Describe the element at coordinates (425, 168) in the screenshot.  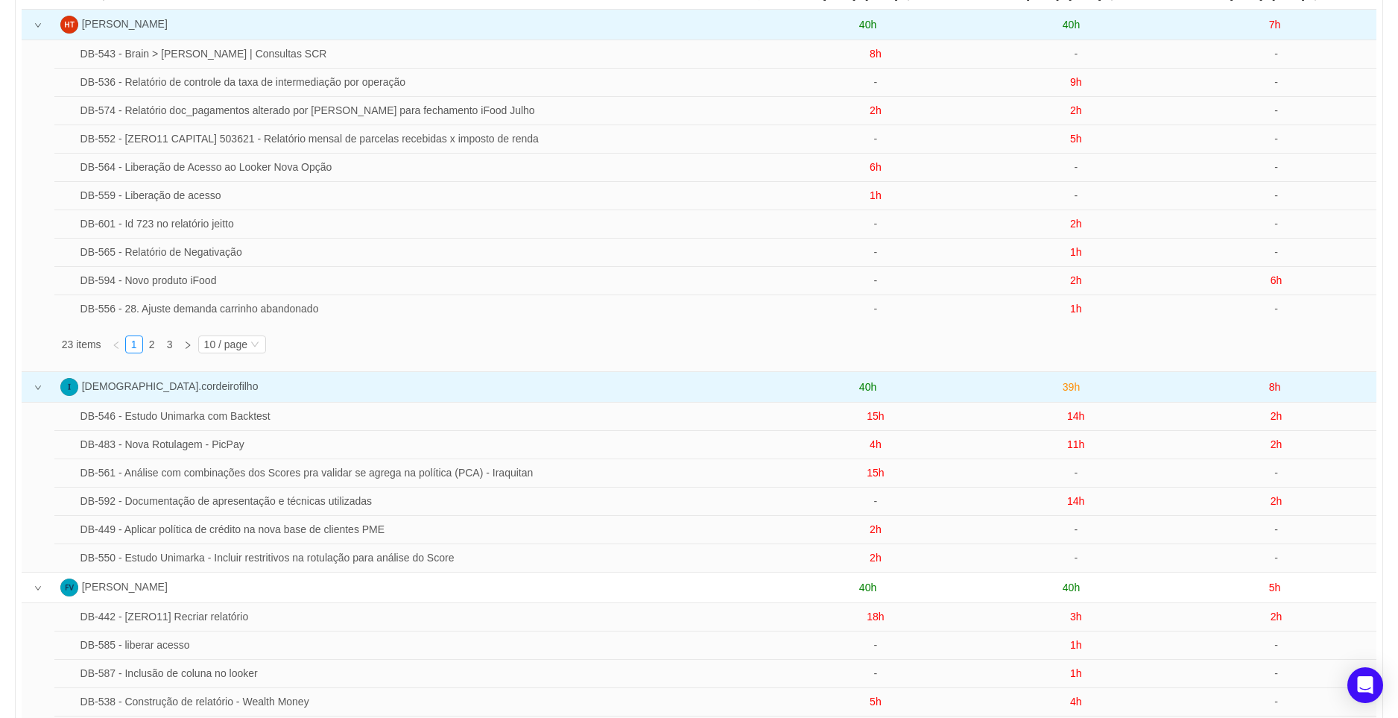
I see `td: DB-564 - Liberação de Acesso ao Looker Nova Opção` at that location.